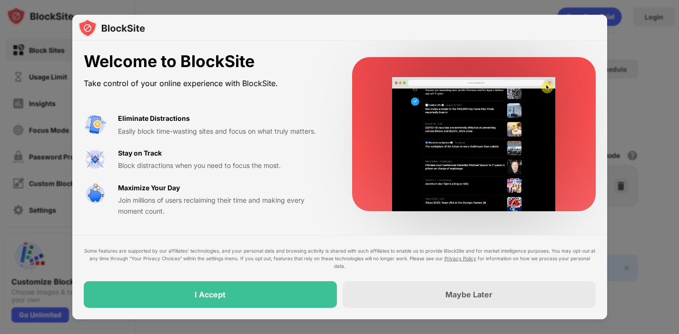  I want to click on img: value-safe-time.svg, so click(95, 194).